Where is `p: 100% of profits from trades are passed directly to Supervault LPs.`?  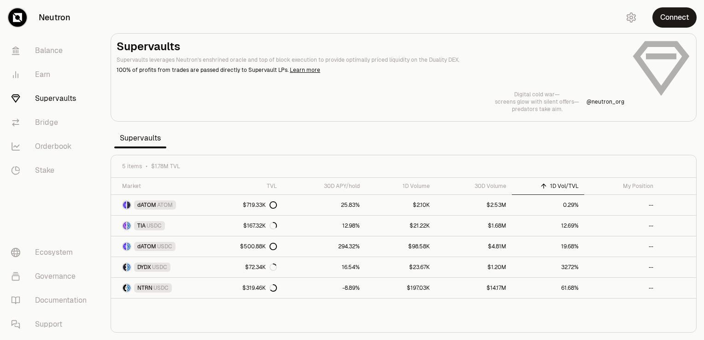 p: 100% of profits from trades are passed directly to Supervault LPs. is located at coordinates (370, 70).